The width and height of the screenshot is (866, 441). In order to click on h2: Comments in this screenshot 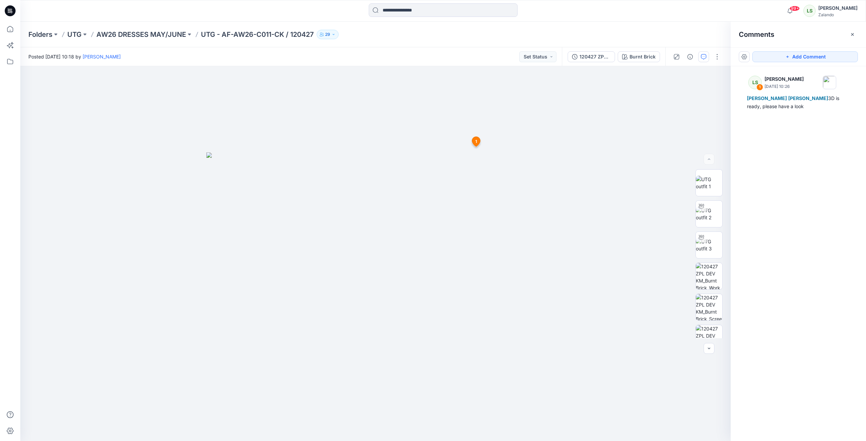, I will do `click(756, 35)`.